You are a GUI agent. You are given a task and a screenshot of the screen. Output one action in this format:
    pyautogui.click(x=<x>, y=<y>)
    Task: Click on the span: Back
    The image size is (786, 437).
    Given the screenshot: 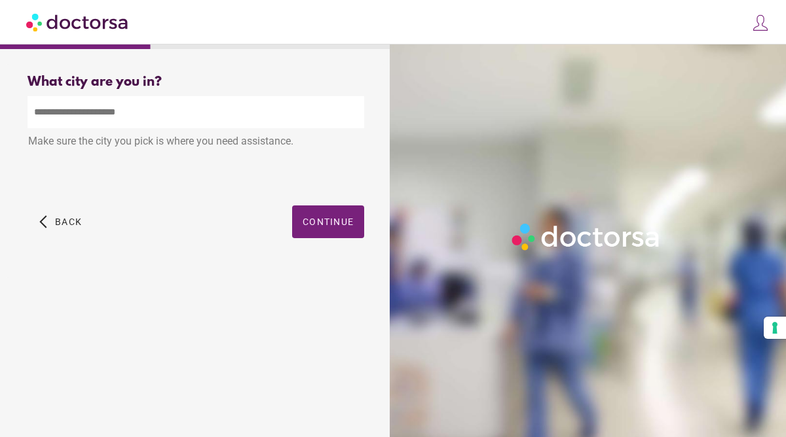 What is the action you would take?
    pyautogui.click(x=68, y=222)
    